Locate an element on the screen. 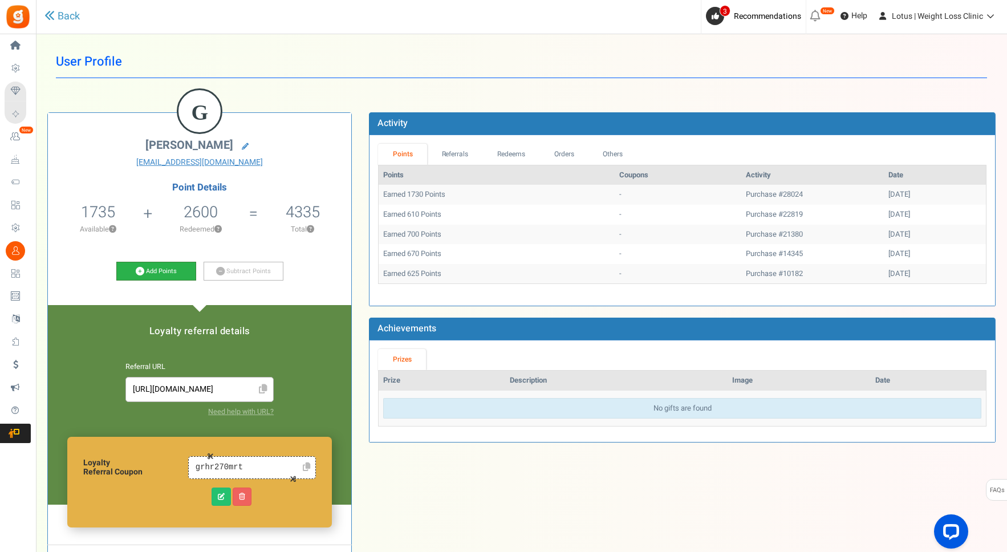 The width and height of the screenshot is (1007, 552). p: Available is located at coordinates (98, 229).